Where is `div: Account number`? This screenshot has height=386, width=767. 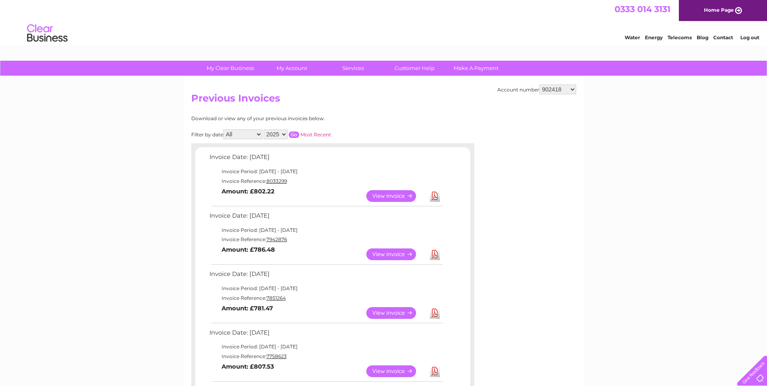
div: Account number is located at coordinates (537, 89).